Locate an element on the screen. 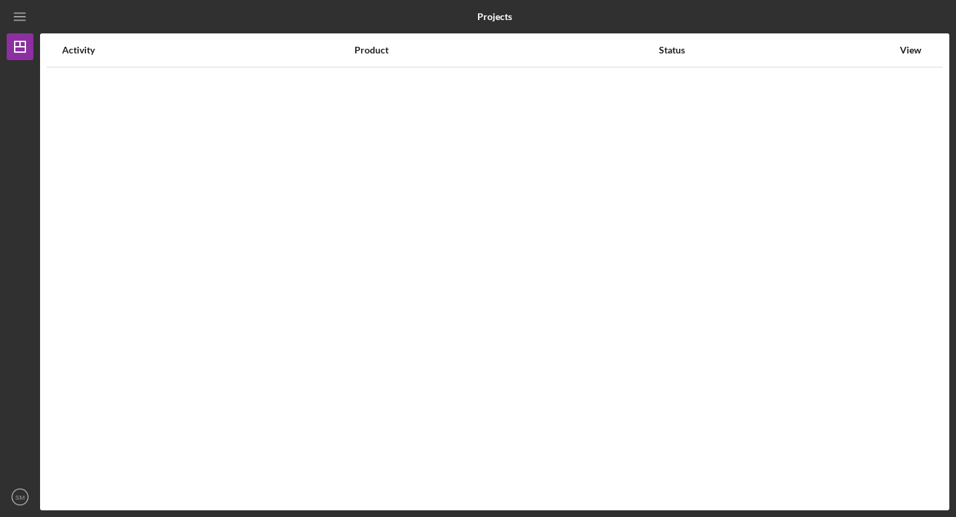  div: Activity is located at coordinates (208, 50).